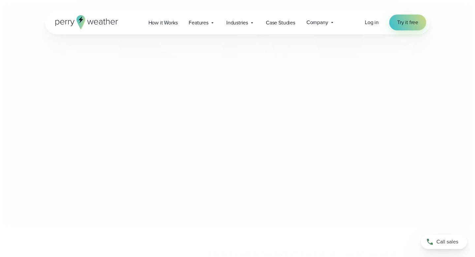 This screenshot has width=475, height=257. What do you see at coordinates (237, 23) in the screenshot?
I see `span: Industries` at bounding box center [237, 23].